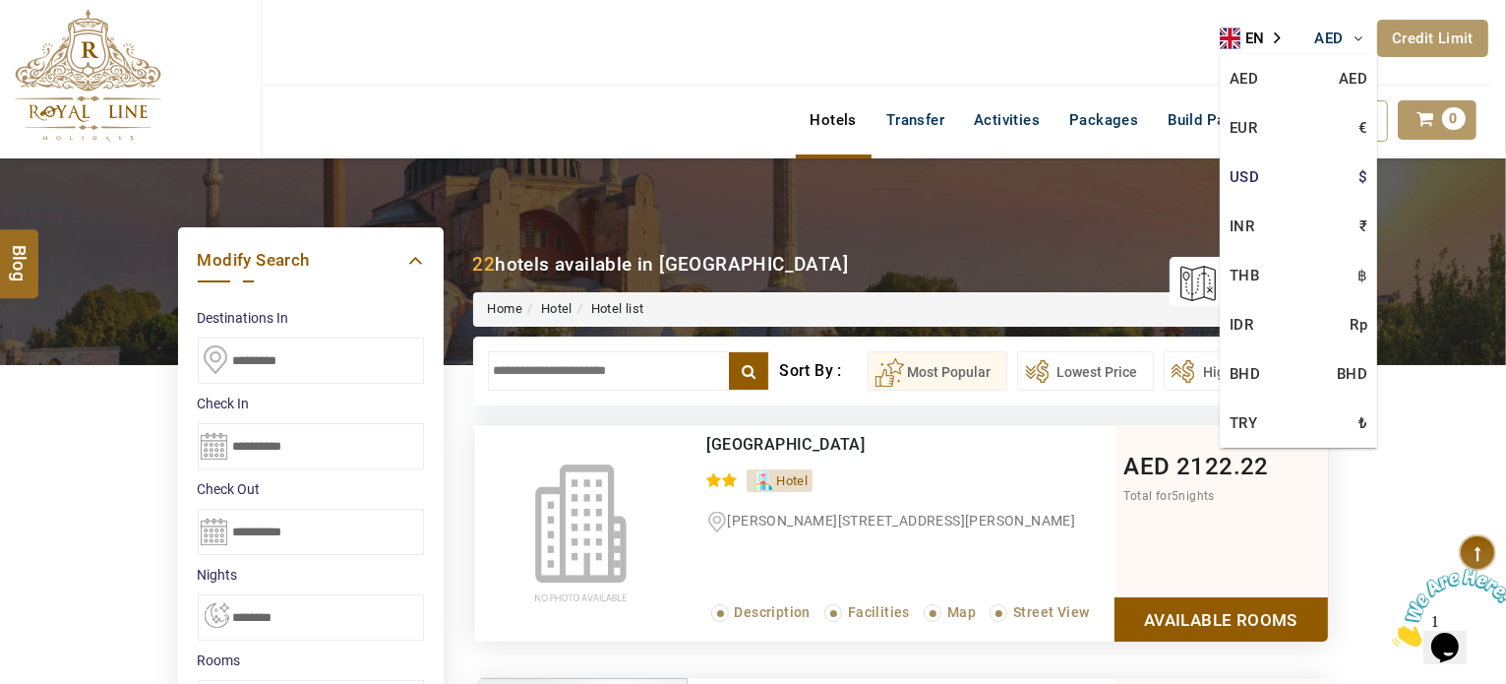 Image resolution: width=1506 pixels, height=684 pixels. What do you see at coordinates (61, 46) in the screenshot?
I see `div: CloseChat attention grabber` at bounding box center [61, 46].